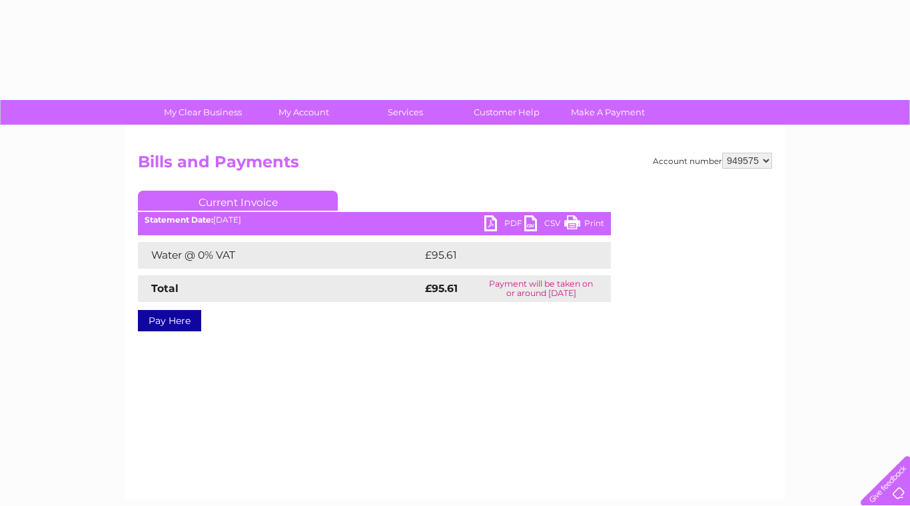  Describe the element at coordinates (165, 288) in the screenshot. I see `strong: Total` at that location.